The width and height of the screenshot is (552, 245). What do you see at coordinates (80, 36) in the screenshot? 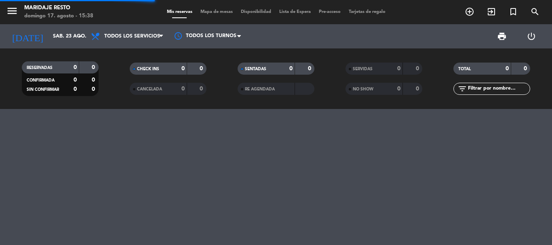
I see `i: arrow_drop_down` at bounding box center [80, 36].